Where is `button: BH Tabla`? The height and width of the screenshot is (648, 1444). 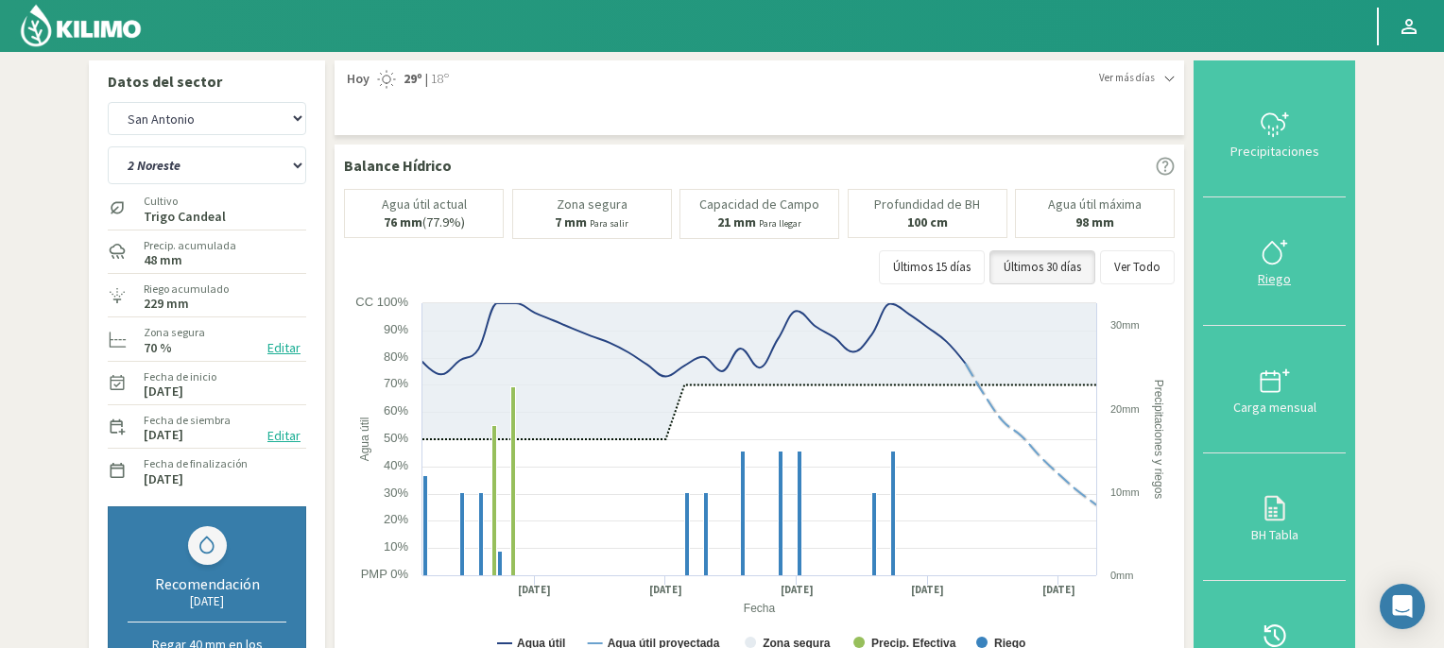 button: BH Tabla is located at coordinates (1274, 517).